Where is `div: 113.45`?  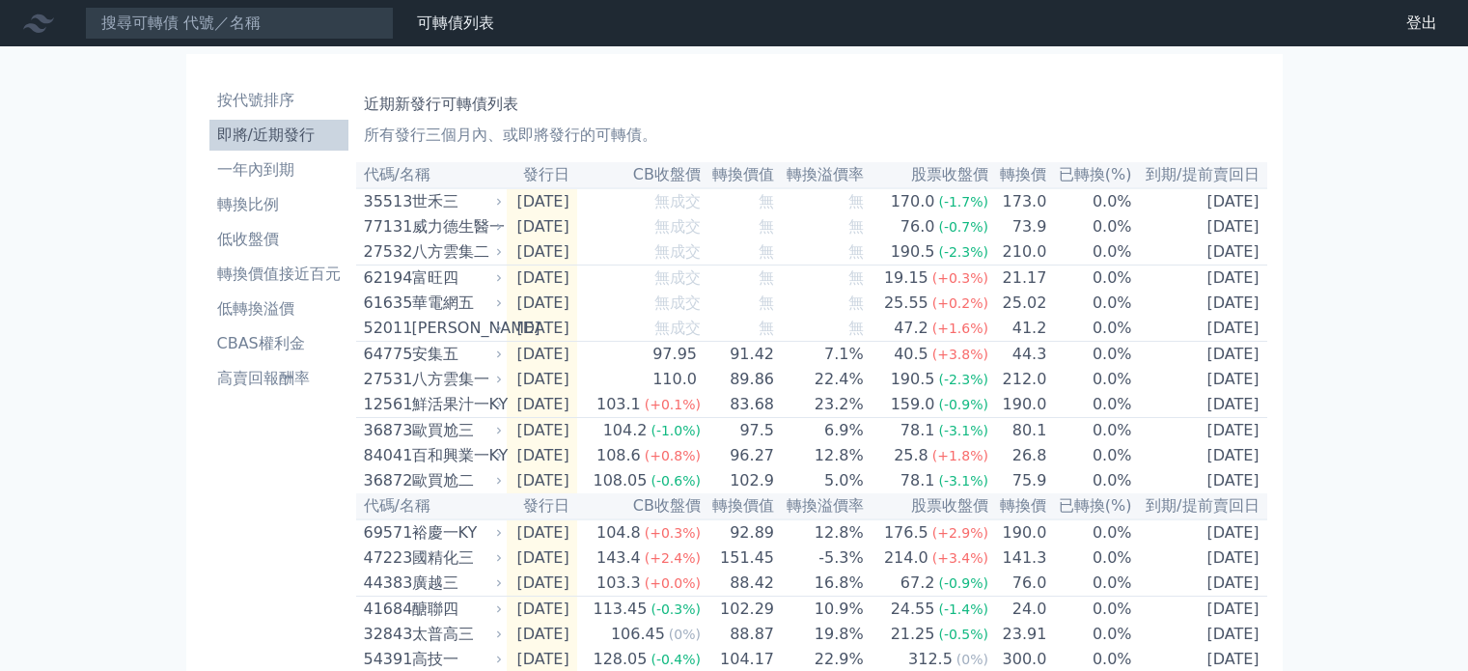
div: 113.45 is located at coordinates (620, 609).